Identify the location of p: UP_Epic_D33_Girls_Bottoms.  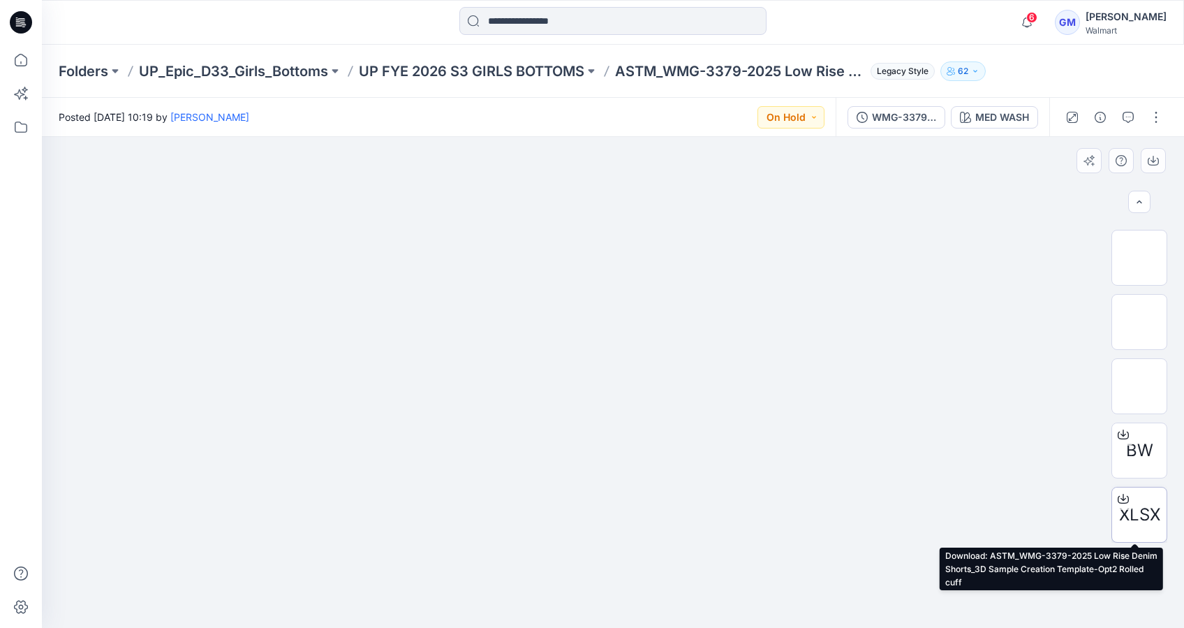
(233, 71).